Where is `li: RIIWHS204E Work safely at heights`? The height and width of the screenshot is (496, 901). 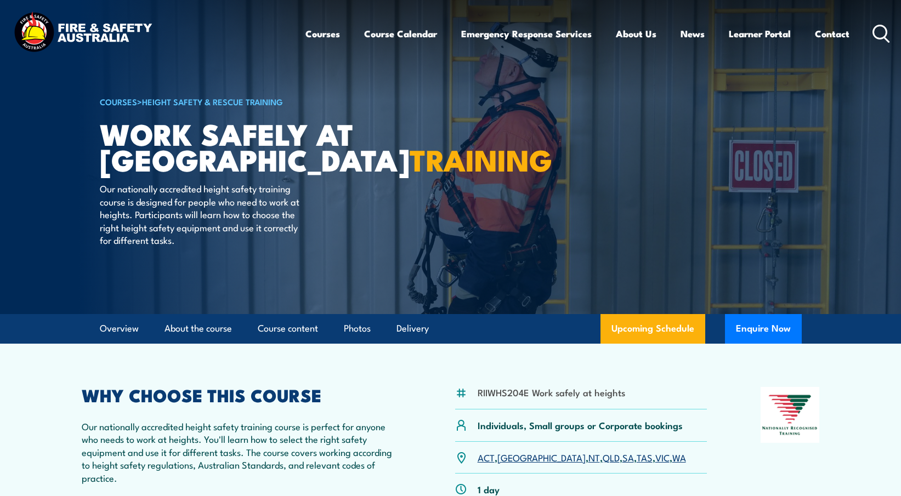
li: RIIWHS204E Work safely at heights is located at coordinates (551, 392).